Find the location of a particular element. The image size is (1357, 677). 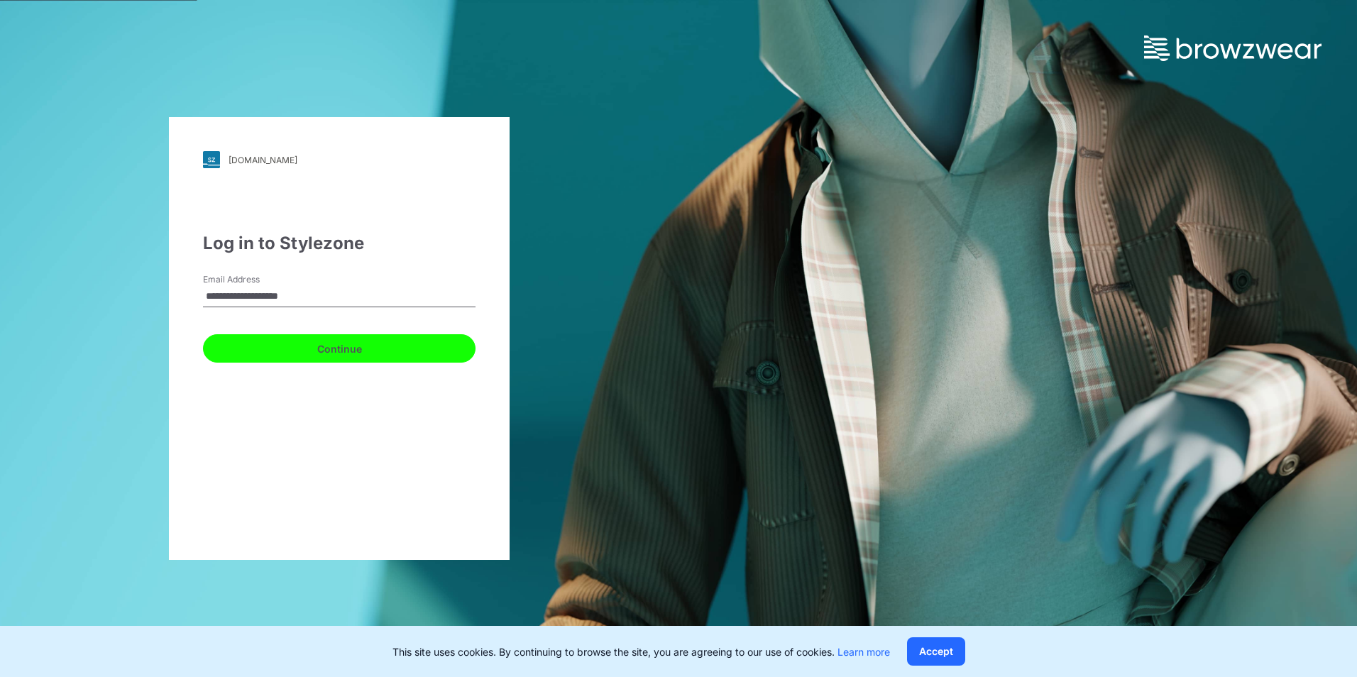

button: Accept is located at coordinates (936, 651).